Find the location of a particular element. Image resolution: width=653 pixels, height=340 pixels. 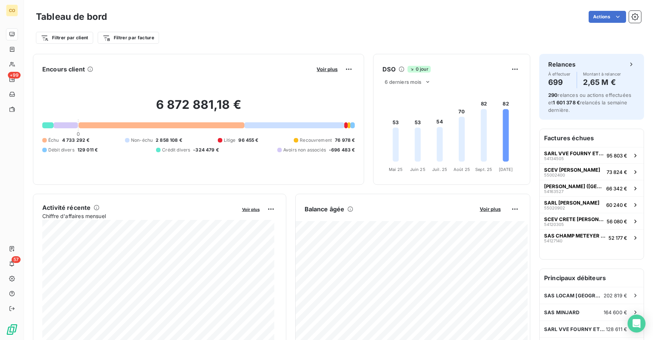

button: Filtrer par client is located at coordinates (64, 38).